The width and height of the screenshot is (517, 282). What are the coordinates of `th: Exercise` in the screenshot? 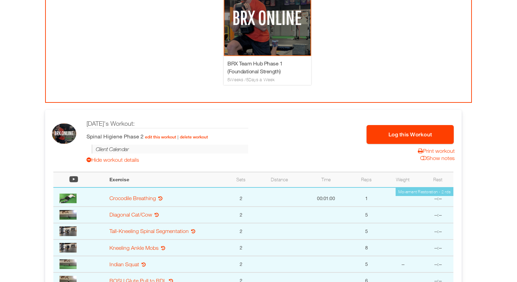 It's located at (166, 179).